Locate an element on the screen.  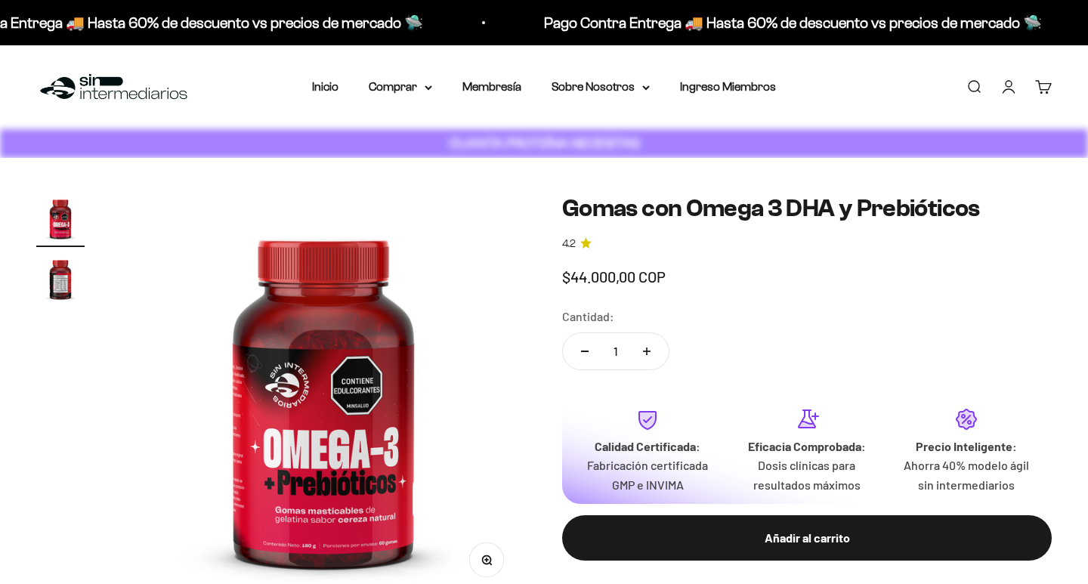
label: Cantidad: is located at coordinates (588, 316).